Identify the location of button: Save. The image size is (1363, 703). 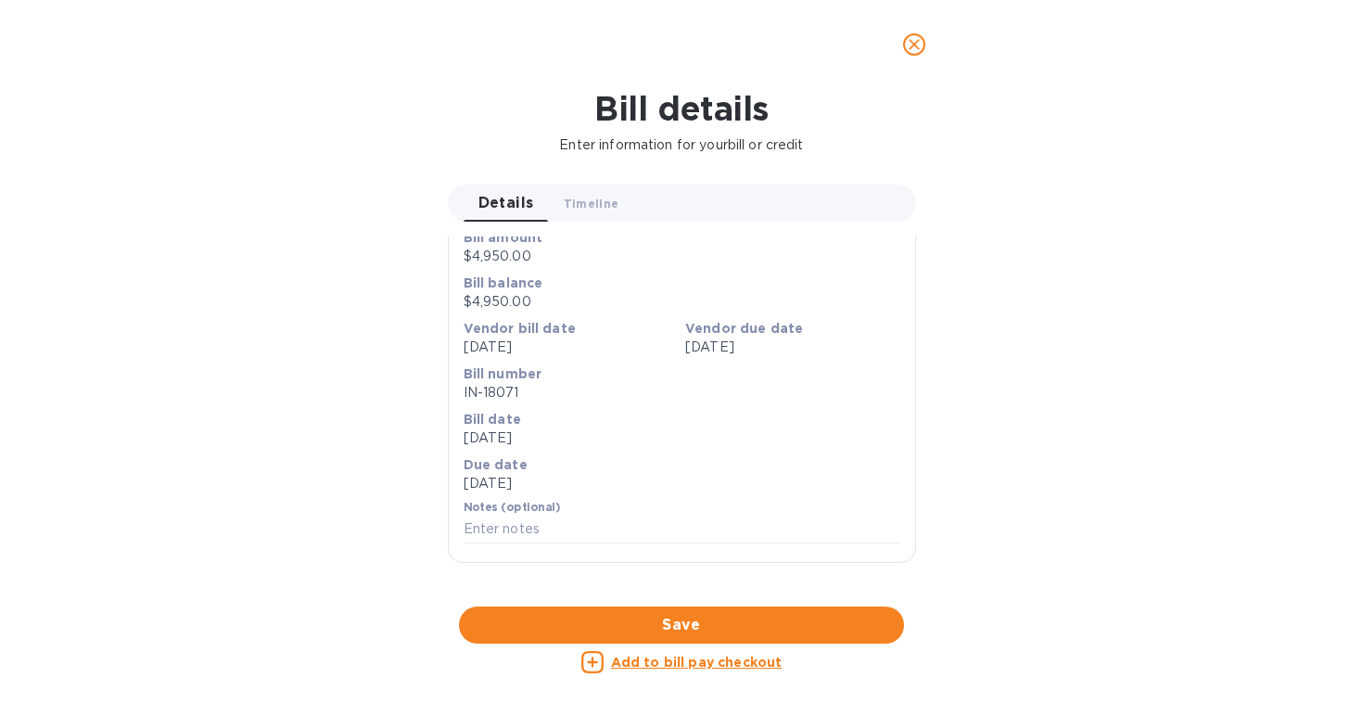
(682, 625).